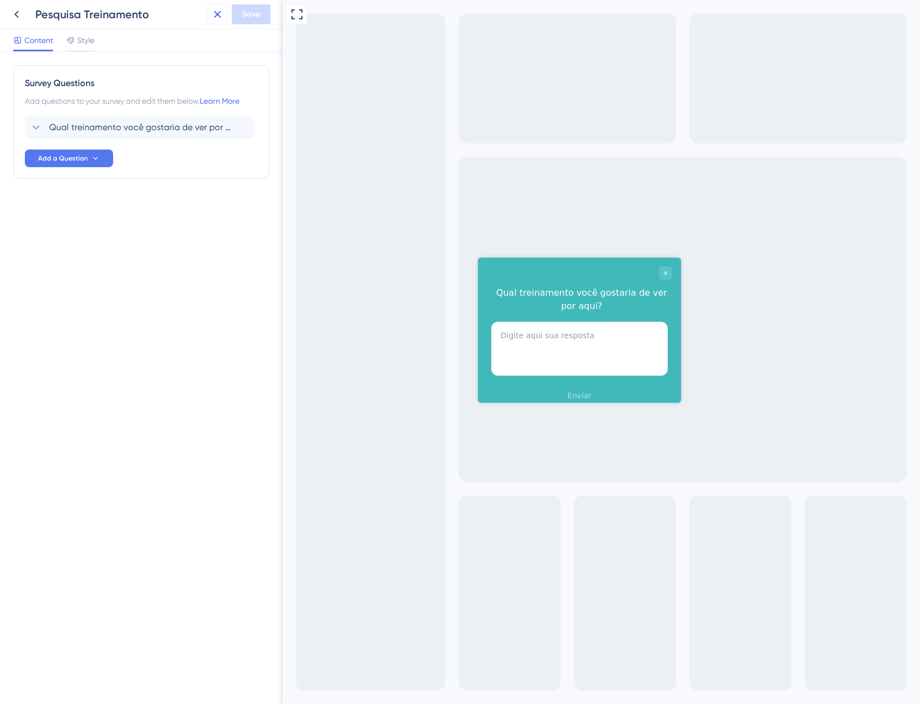  What do you see at coordinates (119, 14) in the screenshot?
I see `div: Pesquisa Treinamento` at bounding box center [119, 14].